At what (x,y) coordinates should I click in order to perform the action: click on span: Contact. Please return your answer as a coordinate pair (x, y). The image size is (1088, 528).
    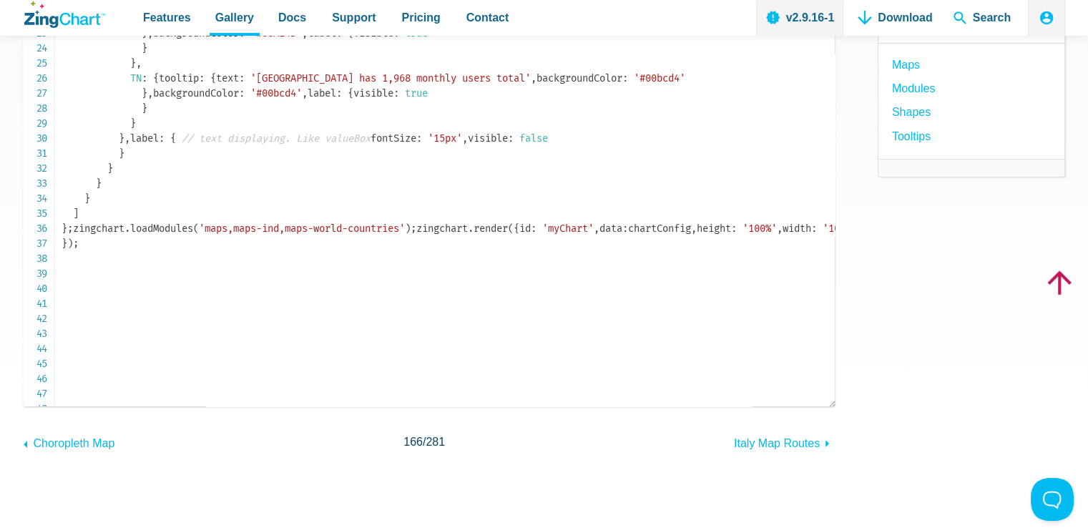
    Looking at the image, I should click on (488, 17).